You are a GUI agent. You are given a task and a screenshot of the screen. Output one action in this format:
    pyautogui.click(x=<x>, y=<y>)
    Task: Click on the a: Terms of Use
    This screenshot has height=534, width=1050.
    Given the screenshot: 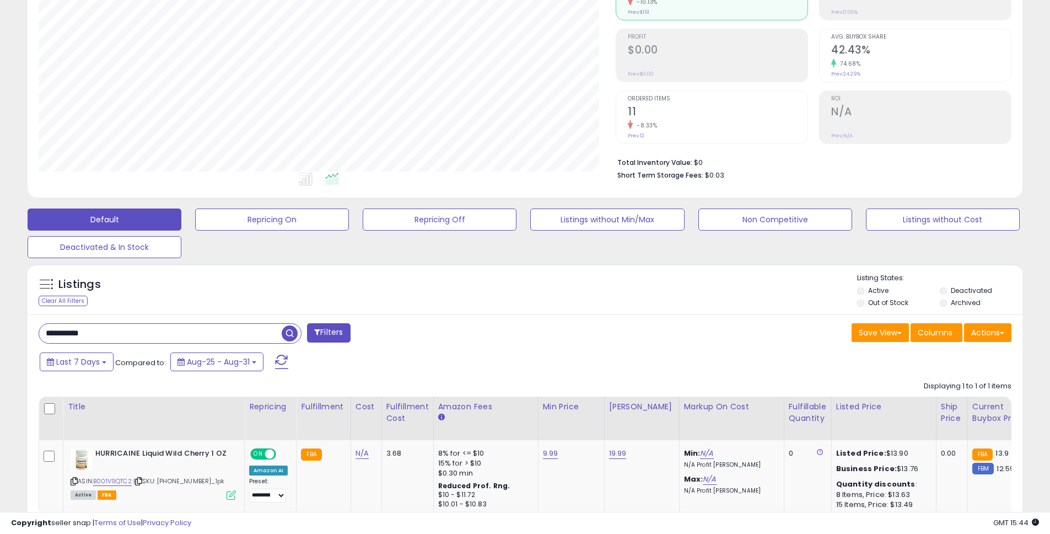 What is the action you would take?
    pyautogui.click(x=117, y=522)
    